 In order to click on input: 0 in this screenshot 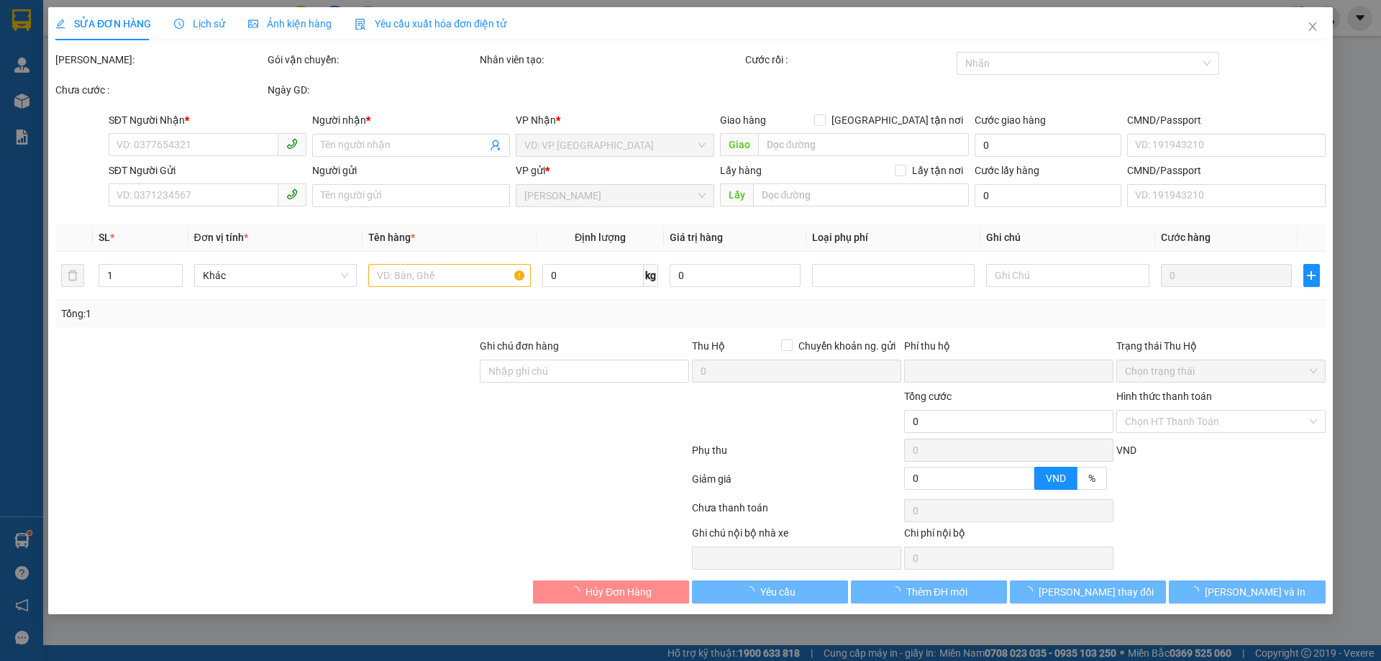, I will do `click(1227, 276)`.